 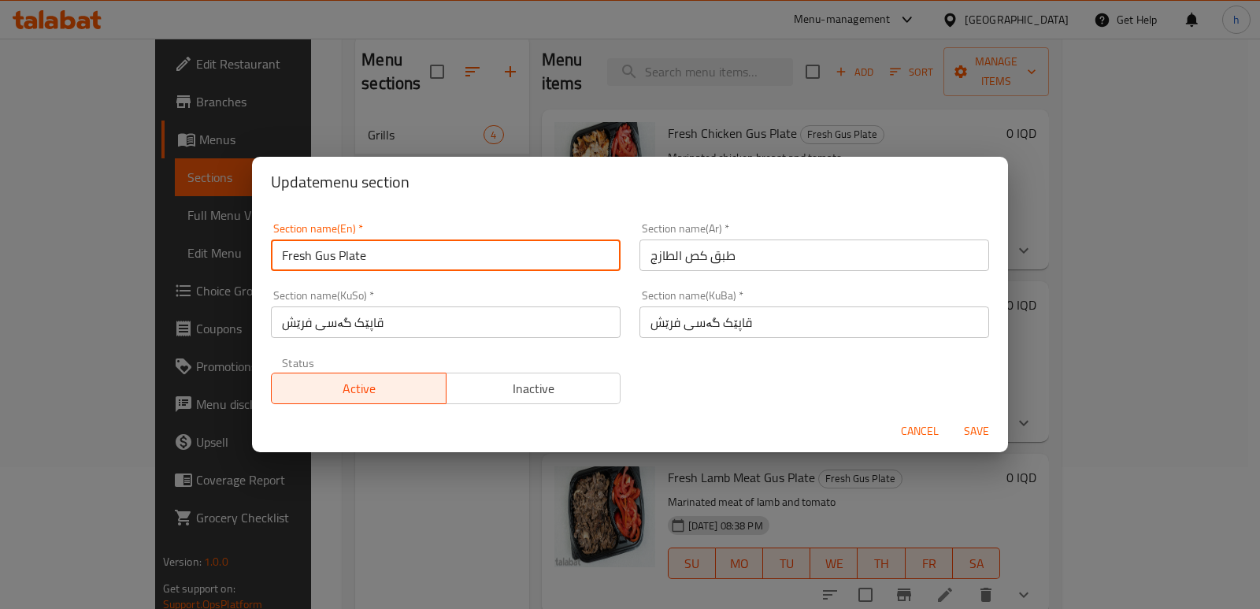 What do you see at coordinates (976, 431) in the screenshot?
I see `button: Save` at bounding box center [976, 431].